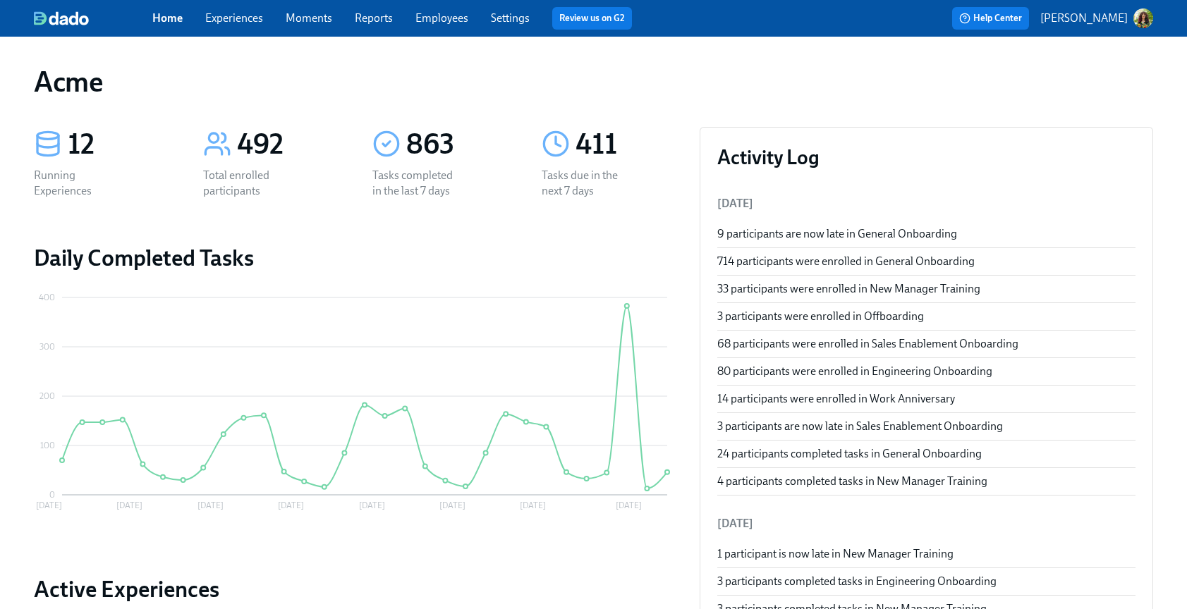 Image resolution: width=1187 pixels, height=609 pixels. What do you see at coordinates (926, 372) in the screenshot?
I see `div: 80 participants were enrolled in Engineering Onboarding` at bounding box center [926, 372].